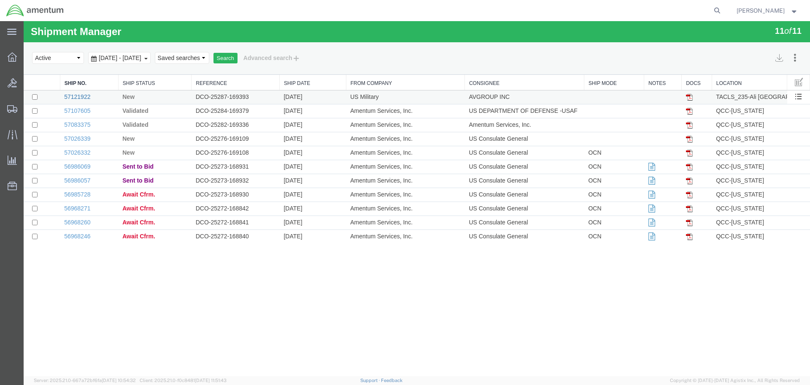 This screenshot has height=385, width=810. What do you see at coordinates (212, 62) in the screenshot?
I see `a: Reference` at bounding box center [212, 62].